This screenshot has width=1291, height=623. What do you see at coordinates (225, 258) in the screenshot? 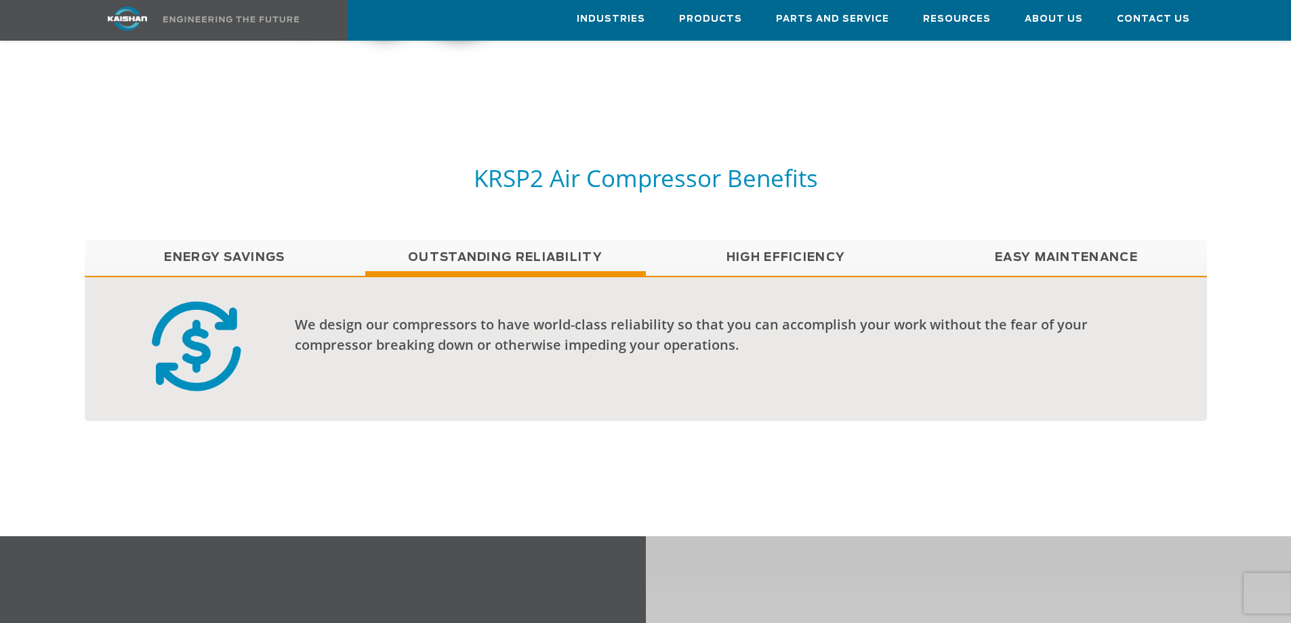
I see `li: Energy Savings` at bounding box center [225, 258].